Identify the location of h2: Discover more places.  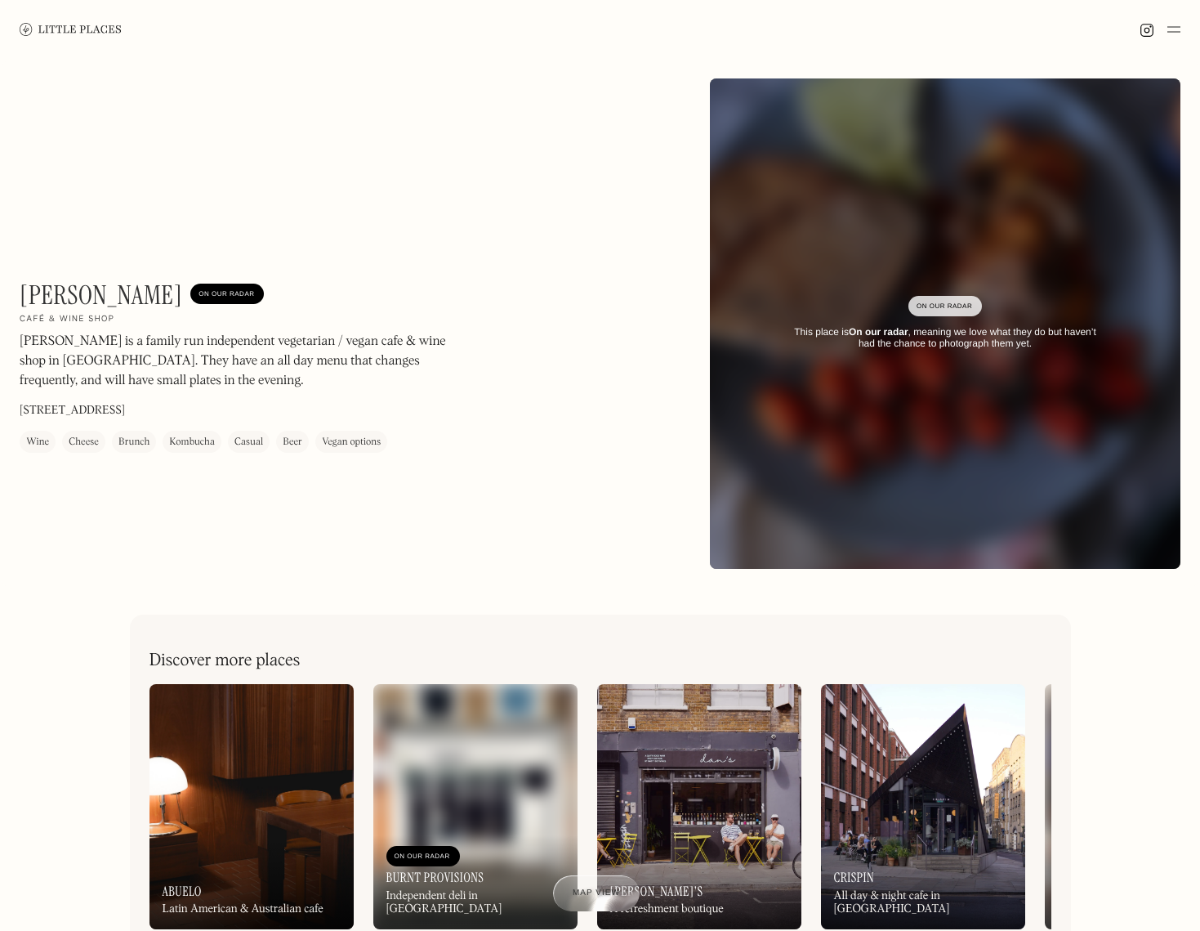
(225, 660).